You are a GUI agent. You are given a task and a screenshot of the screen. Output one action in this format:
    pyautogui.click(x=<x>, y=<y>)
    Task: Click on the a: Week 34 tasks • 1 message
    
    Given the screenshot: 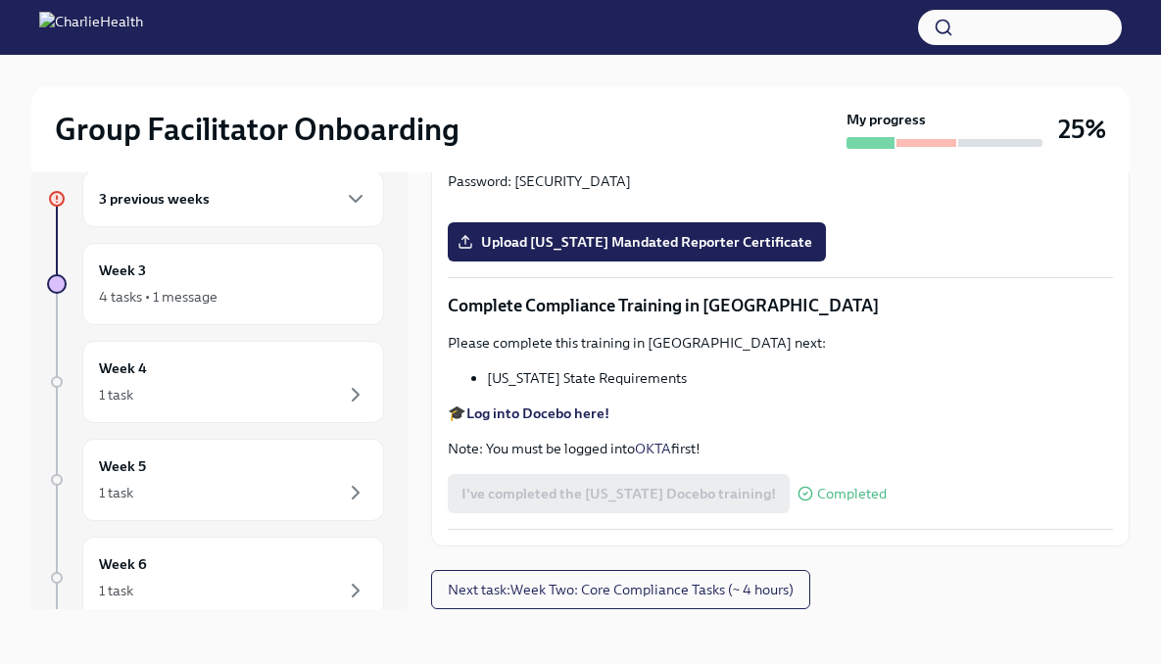 What is the action you would take?
    pyautogui.click(x=215, y=284)
    